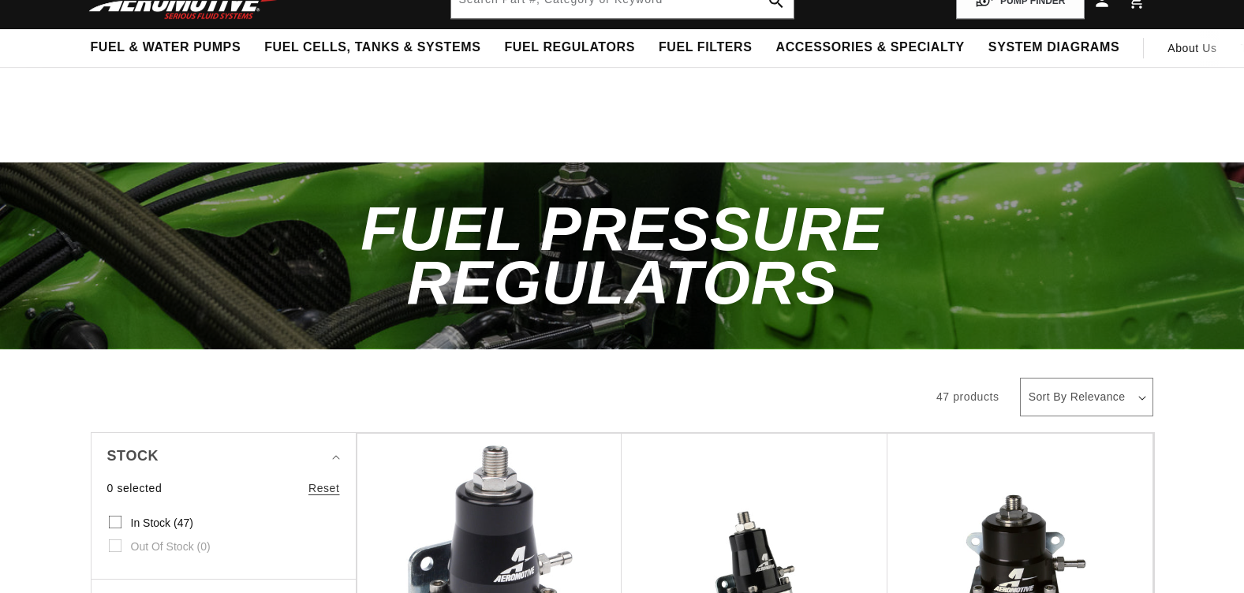  What do you see at coordinates (1192, 48) in the screenshot?
I see `a: About Us` at bounding box center [1192, 48].